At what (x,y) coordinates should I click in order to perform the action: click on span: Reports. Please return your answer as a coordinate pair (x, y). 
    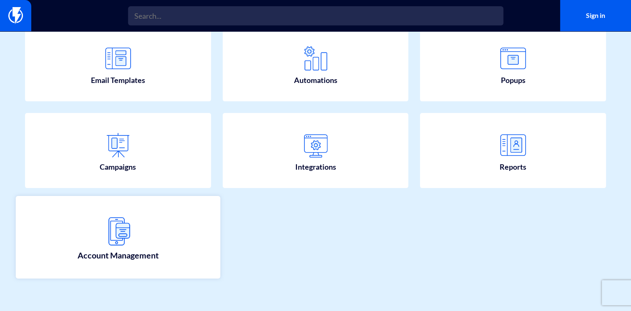
    Looking at the image, I should click on (513, 167).